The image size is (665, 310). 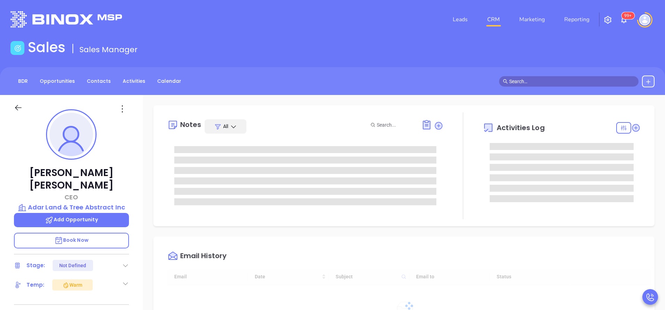 I want to click on span: search, so click(x=505, y=82).